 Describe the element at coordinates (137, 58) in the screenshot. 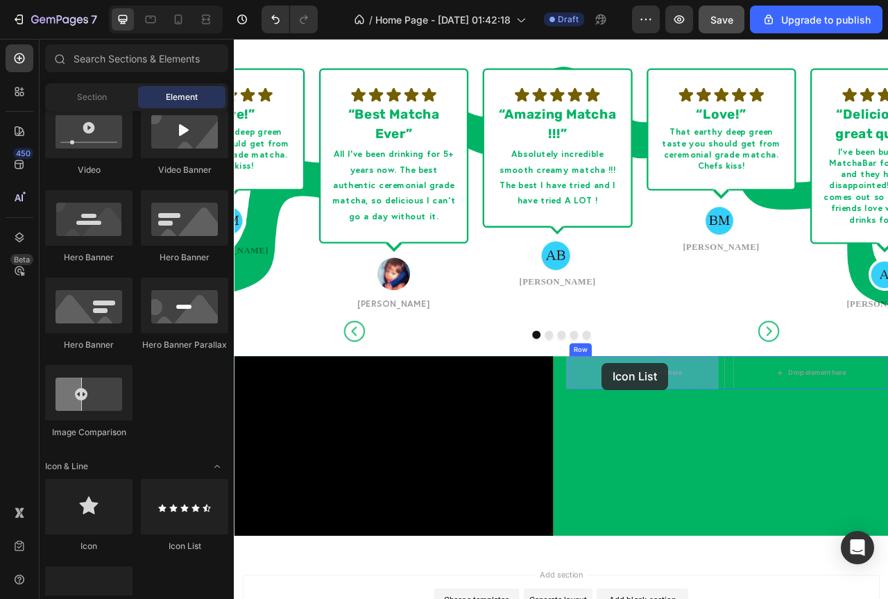

I see `input: Search Sections & Elements` at that location.